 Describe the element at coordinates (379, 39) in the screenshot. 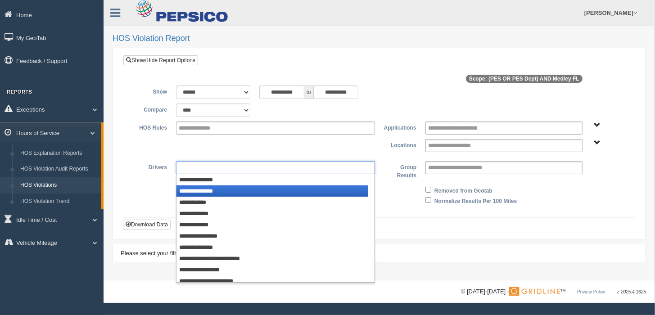

I see `h2: HOS Violation Report` at that location.